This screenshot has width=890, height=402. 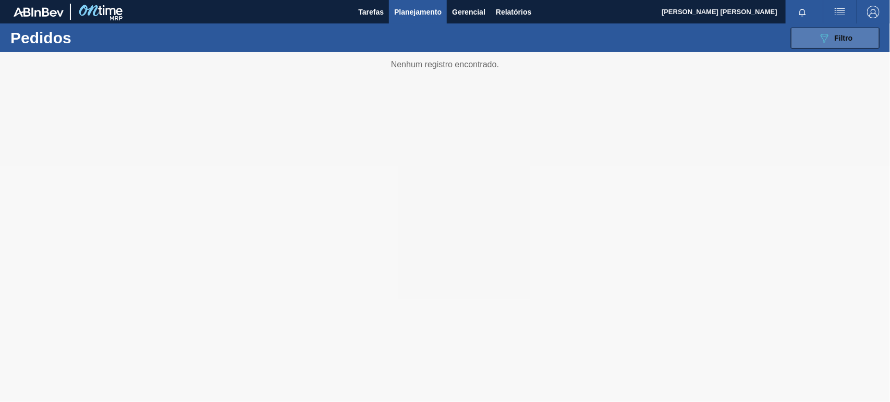 I want to click on button: Filtro, so click(x=835, y=38).